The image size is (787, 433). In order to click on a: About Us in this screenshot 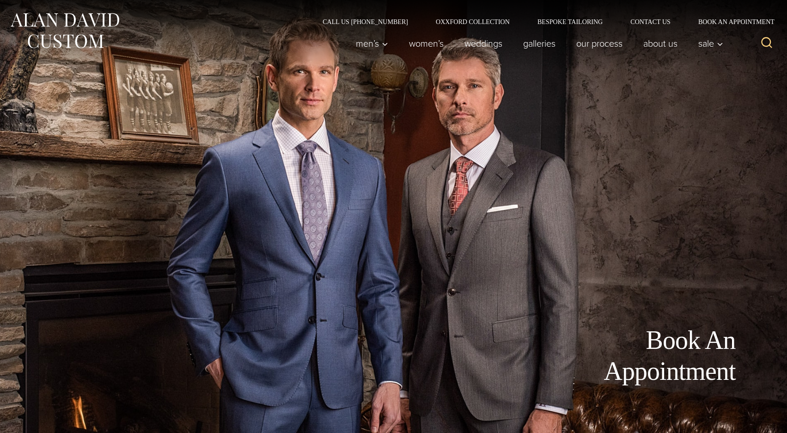, I will do `click(660, 43)`.